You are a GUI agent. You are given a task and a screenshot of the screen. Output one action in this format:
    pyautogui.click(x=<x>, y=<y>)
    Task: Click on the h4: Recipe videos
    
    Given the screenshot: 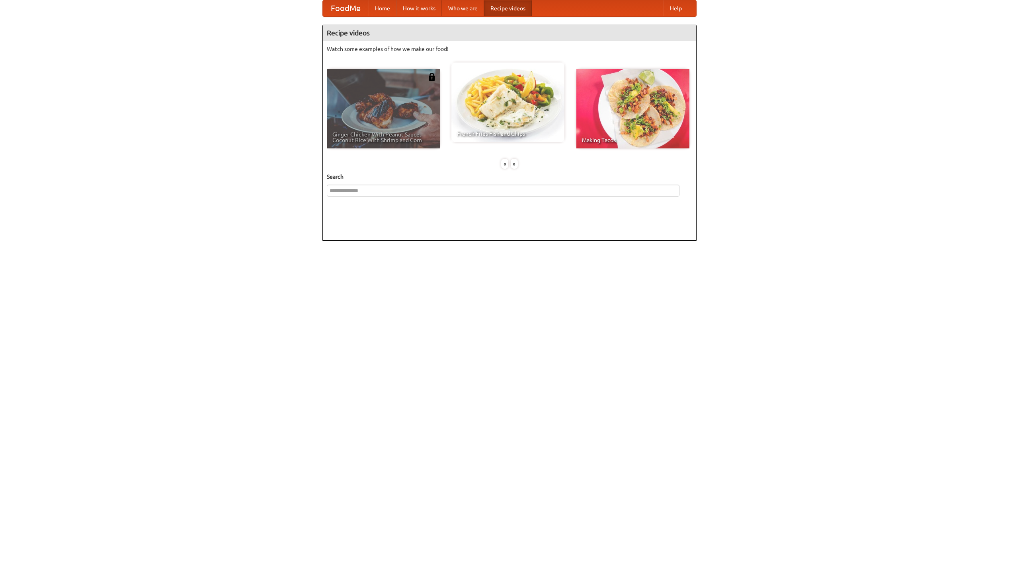 What is the action you would take?
    pyautogui.click(x=510, y=33)
    